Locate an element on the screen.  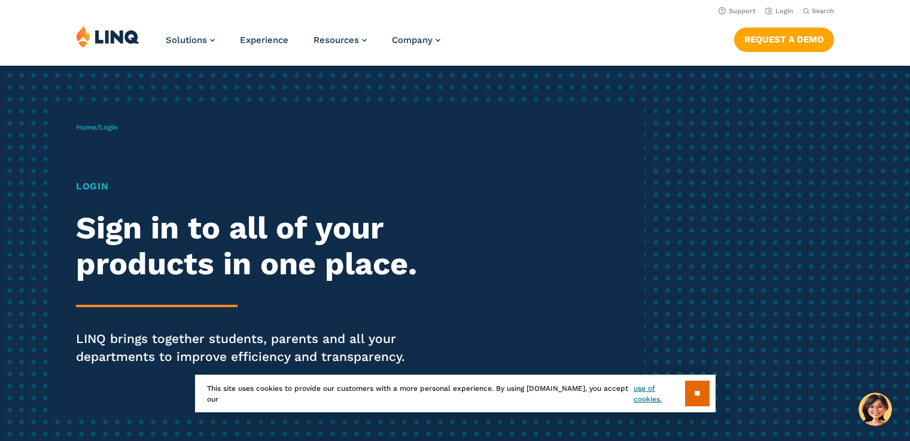
a: use of cookies. is located at coordinates (658, 394).